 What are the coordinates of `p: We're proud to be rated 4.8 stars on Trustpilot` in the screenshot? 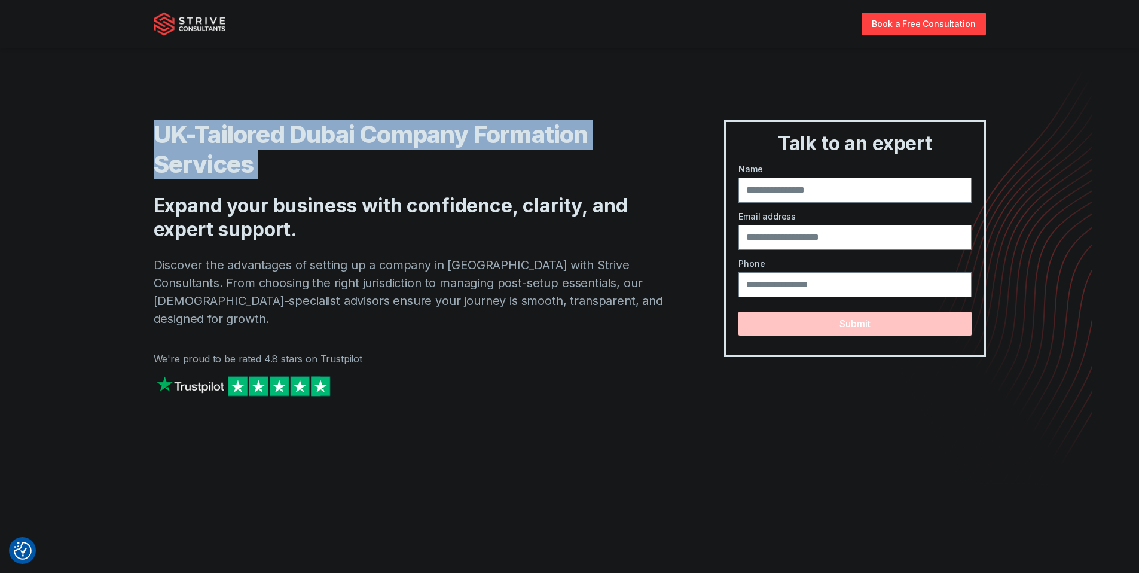 It's located at (415, 359).